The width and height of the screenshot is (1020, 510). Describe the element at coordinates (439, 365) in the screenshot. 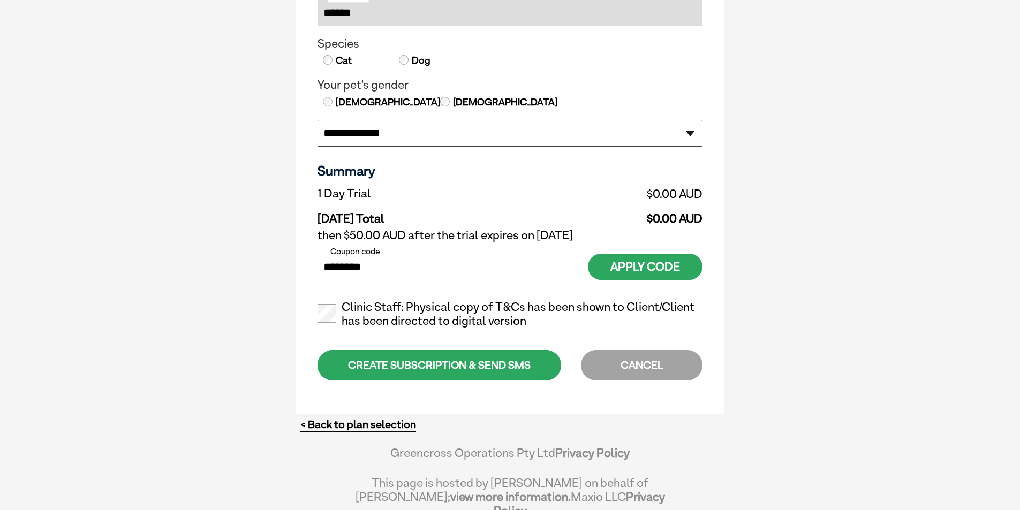

I see `div: CREATE SUBSCRIPTION & SEND SMS` at that location.